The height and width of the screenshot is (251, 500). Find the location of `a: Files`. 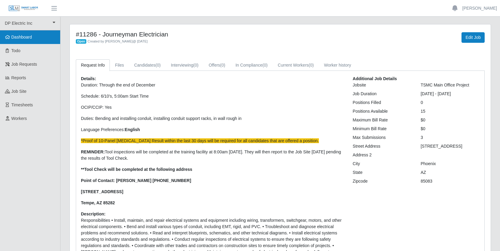

a: Files is located at coordinates (119, 65).